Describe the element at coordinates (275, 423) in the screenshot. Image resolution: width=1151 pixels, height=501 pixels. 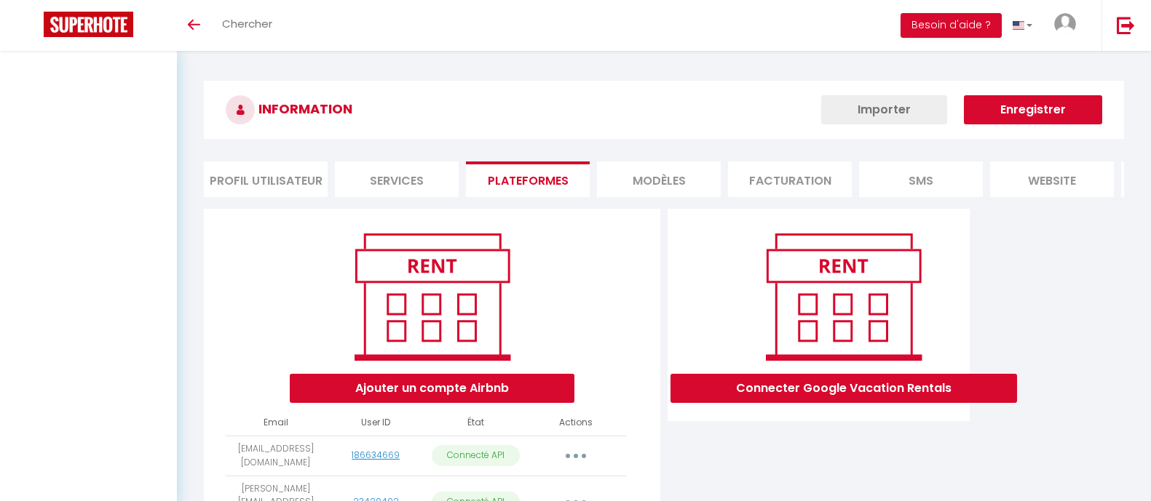
I see `th: Email` at that location.